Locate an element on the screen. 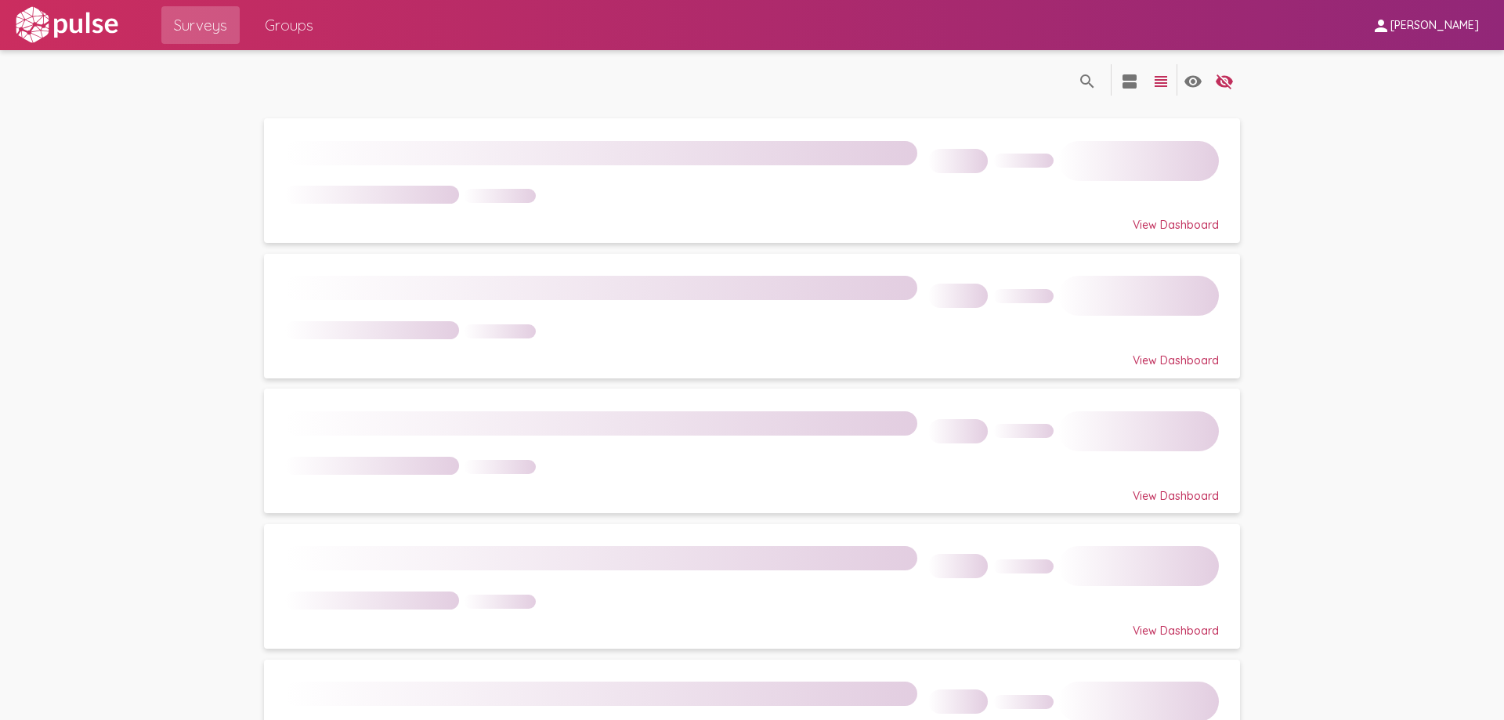 Image resolution: width=1504 pixels, height=720 pixels. img: white-logo.svg is located at coordinates (67, 25).